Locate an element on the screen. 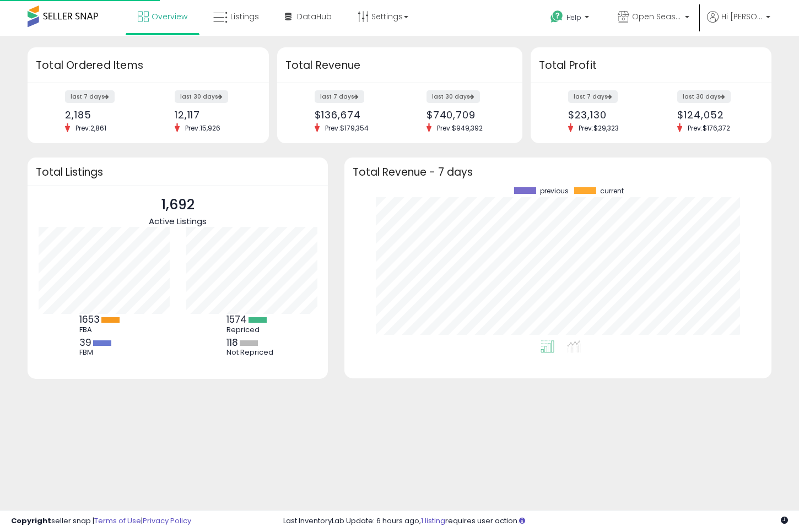 This screenshot has width=799, height=532. div: $740,709 is located at coordinates (464, 115).